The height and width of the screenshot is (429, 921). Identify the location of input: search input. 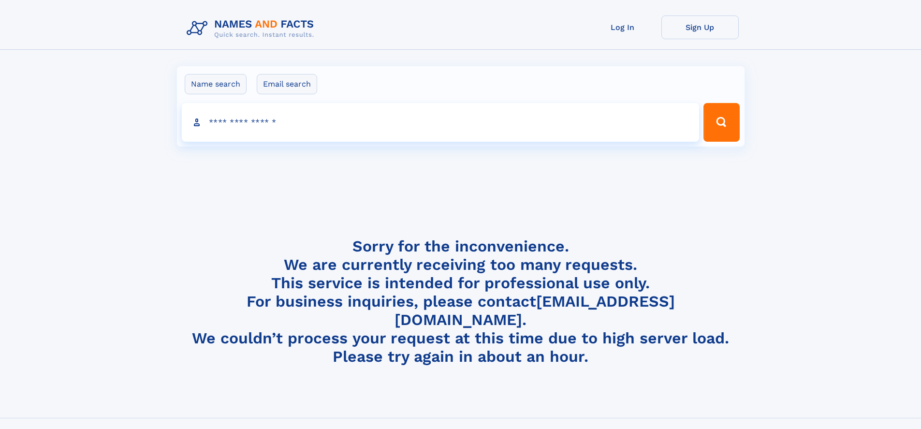
(440, 122).